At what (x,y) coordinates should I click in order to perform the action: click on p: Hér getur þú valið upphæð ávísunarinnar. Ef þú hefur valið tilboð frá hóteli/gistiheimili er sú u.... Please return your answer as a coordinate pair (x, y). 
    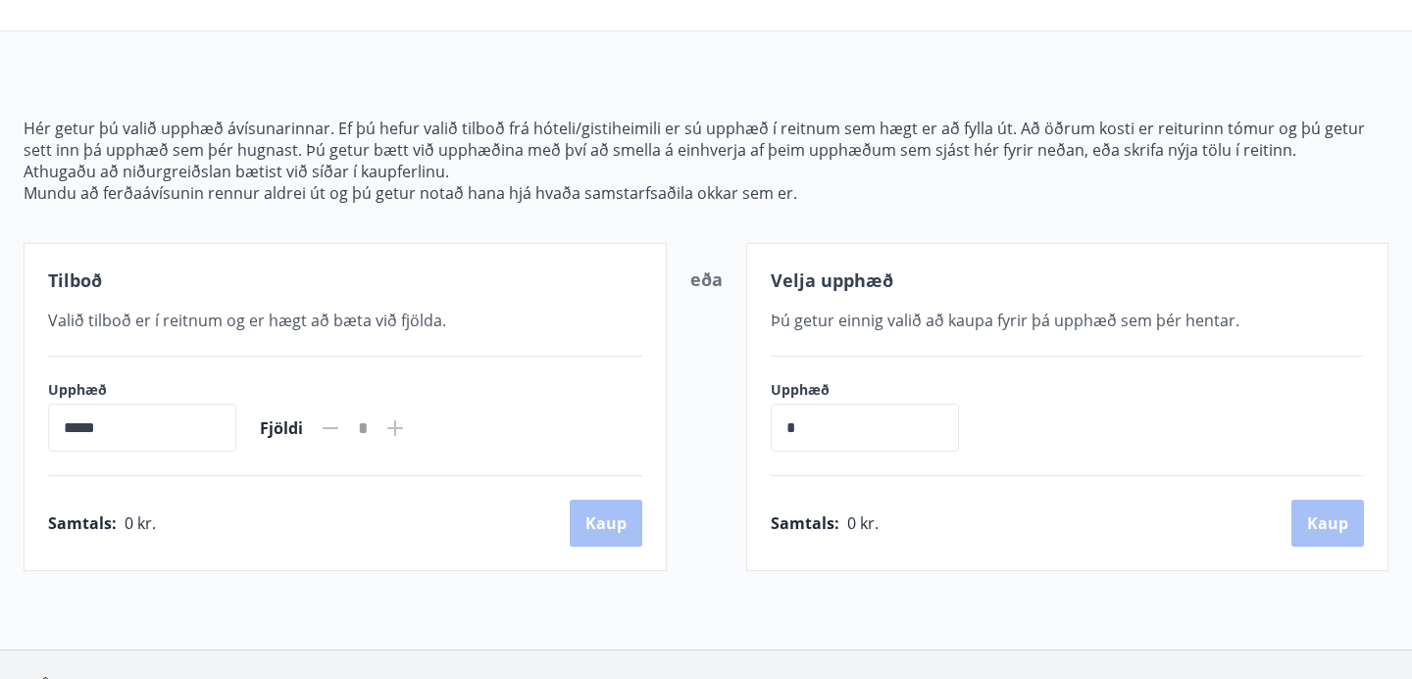
    Looking at the image, I should click on (706, 139).